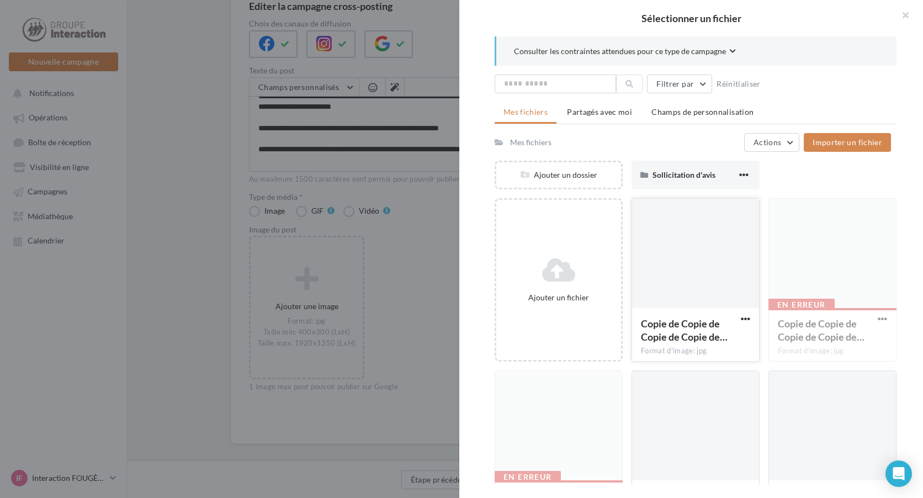  I want to click on button: Actions, so click(772, 142).